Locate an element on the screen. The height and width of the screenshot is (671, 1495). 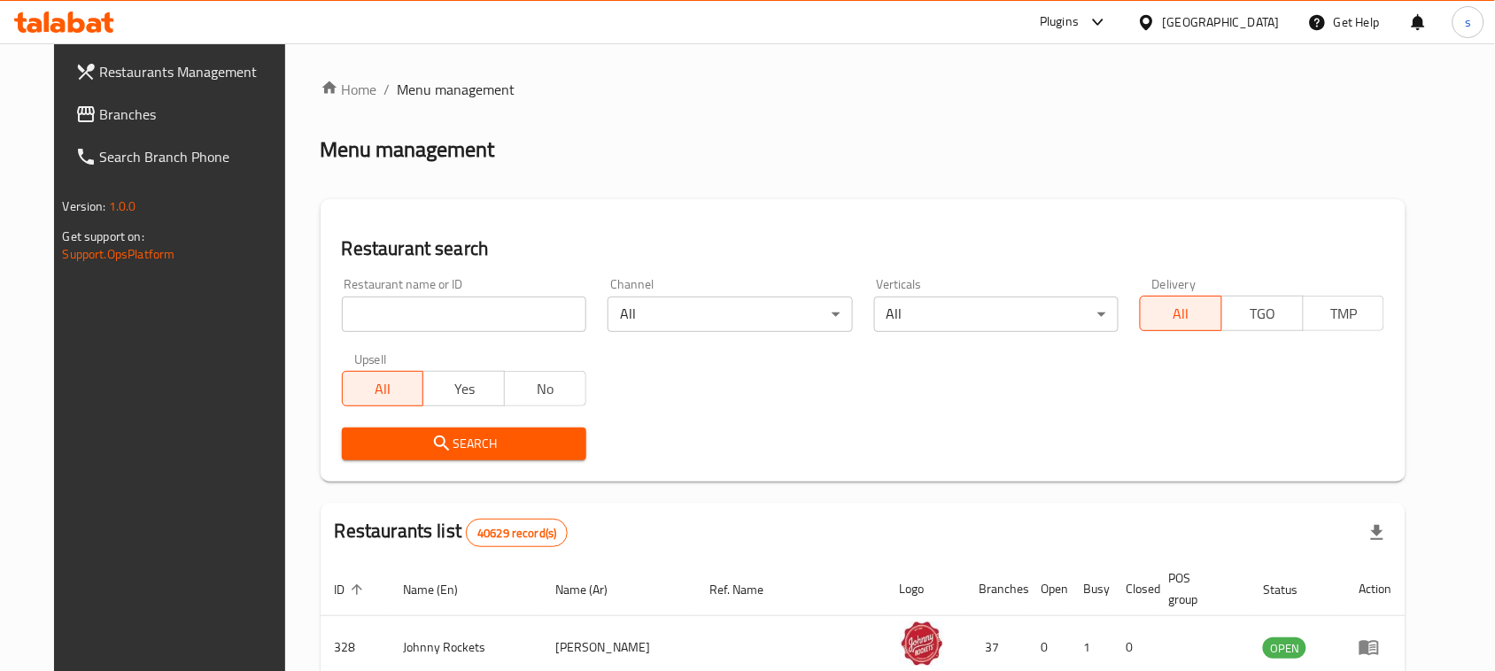
div: Menu is located at coordinates (1374, 647).